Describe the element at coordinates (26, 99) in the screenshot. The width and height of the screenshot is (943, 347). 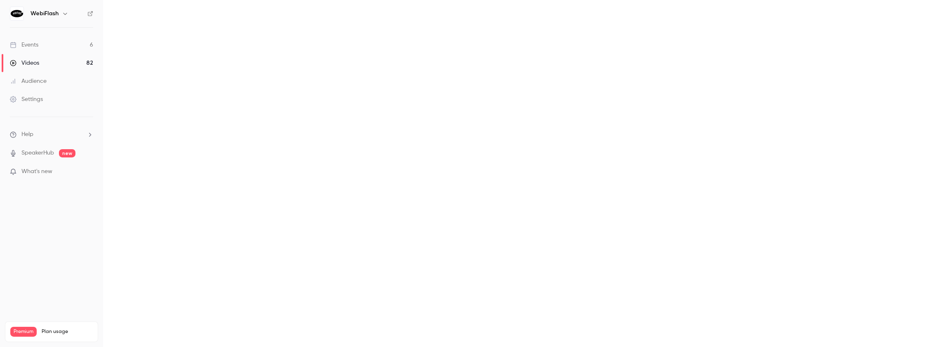
I see `div: Settings` at that location.